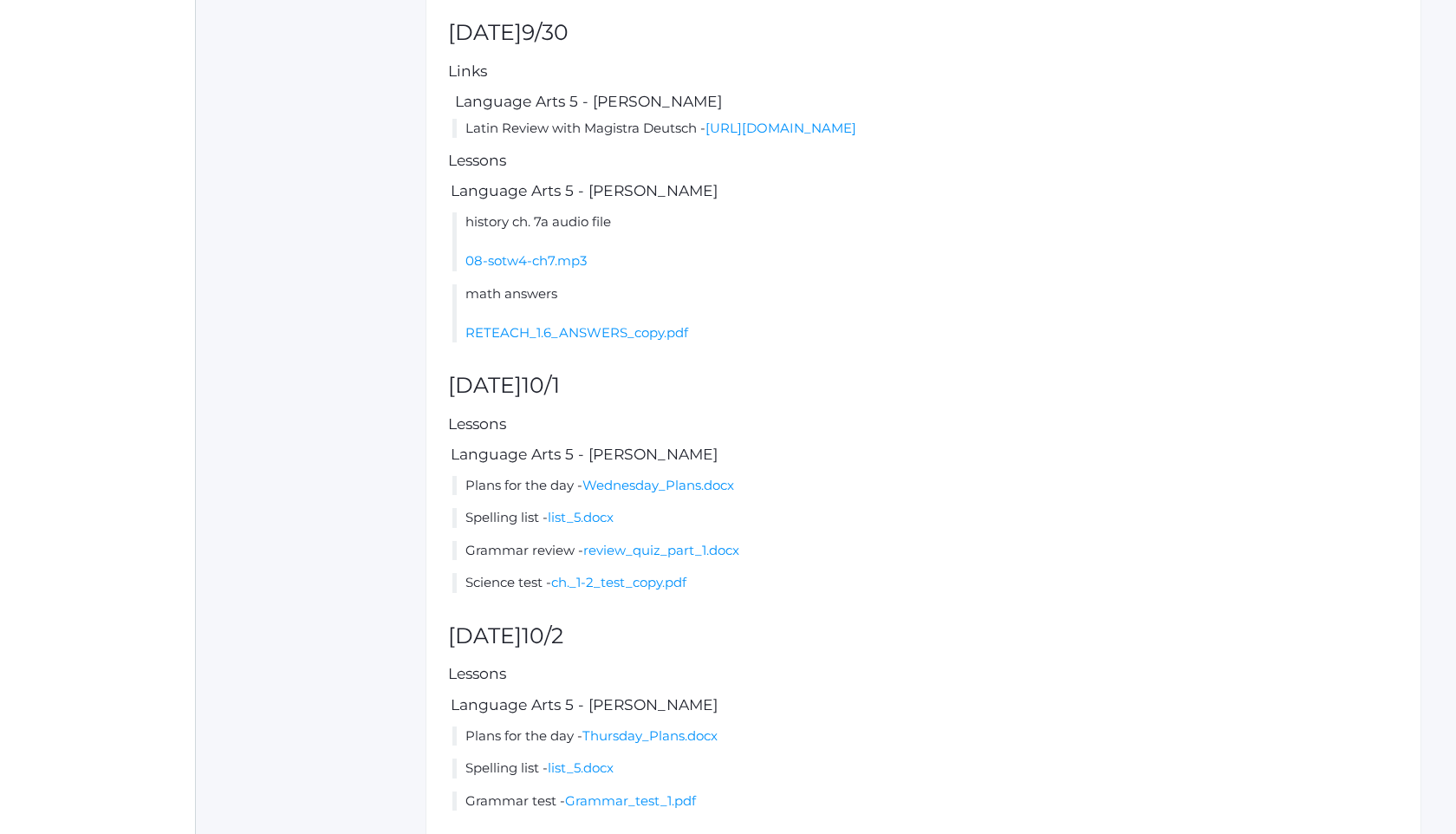  What do you see at coordinates (658, 485) in the screenshot?
I see `a: Wednesday_Plans.docx` at bounding box center [658, 485].